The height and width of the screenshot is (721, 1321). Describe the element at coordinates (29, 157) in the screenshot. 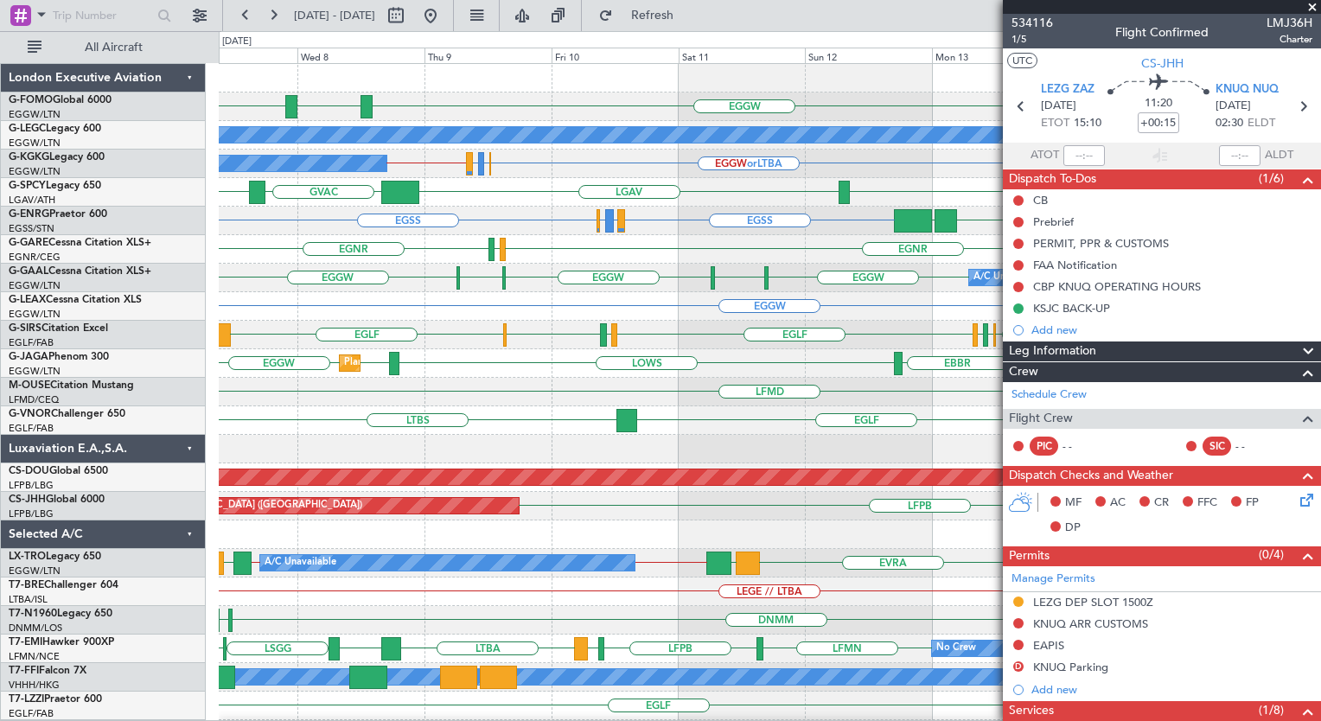

I see `span: G-KGKG` at that location.